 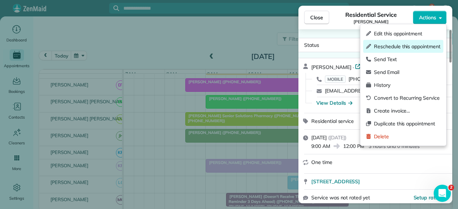 I want to click on span: Close, so click(x=316, y=18).